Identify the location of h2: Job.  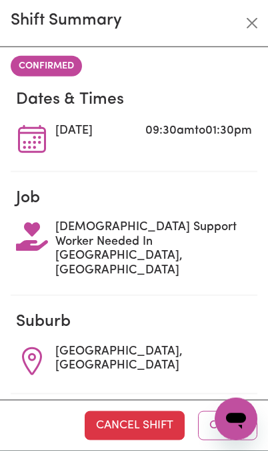
(134, 198).